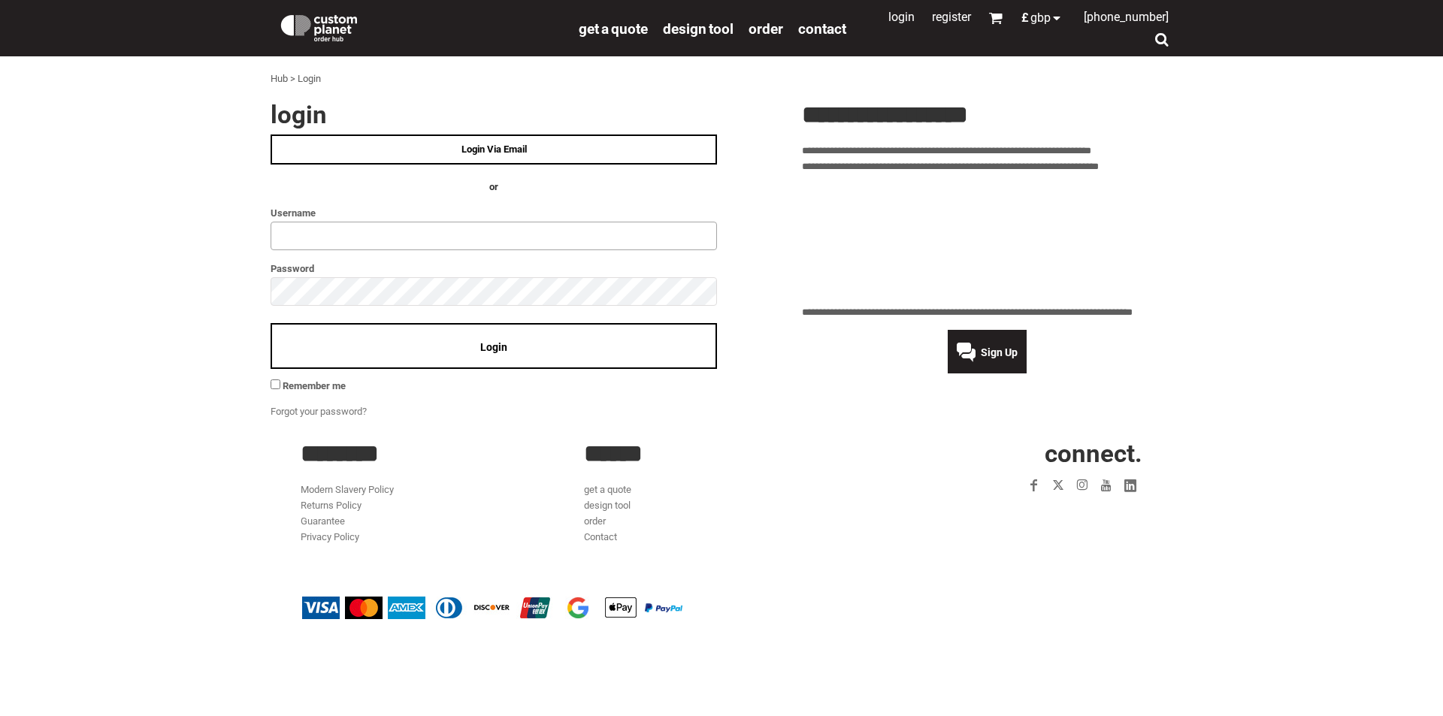  I want to click on img: Apple Pay, so click(621, 608).